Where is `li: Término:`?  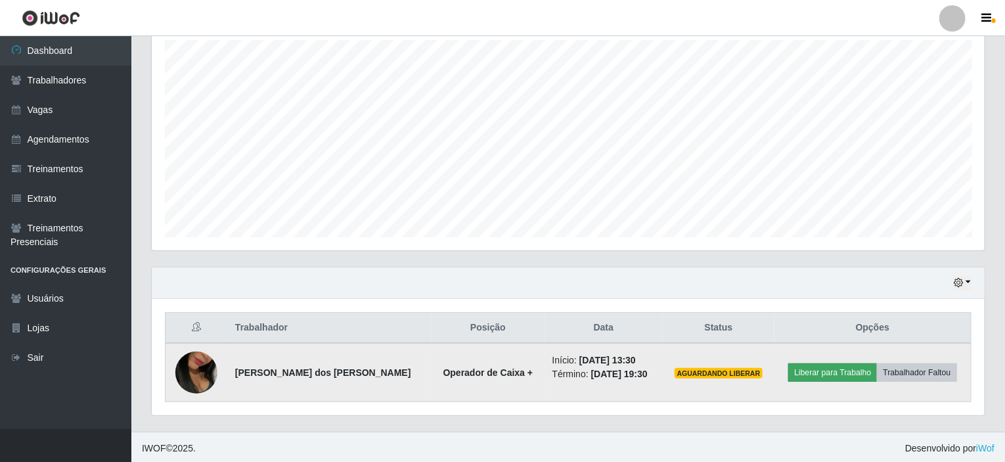 li: Término: is located at coordinates (604, 374).